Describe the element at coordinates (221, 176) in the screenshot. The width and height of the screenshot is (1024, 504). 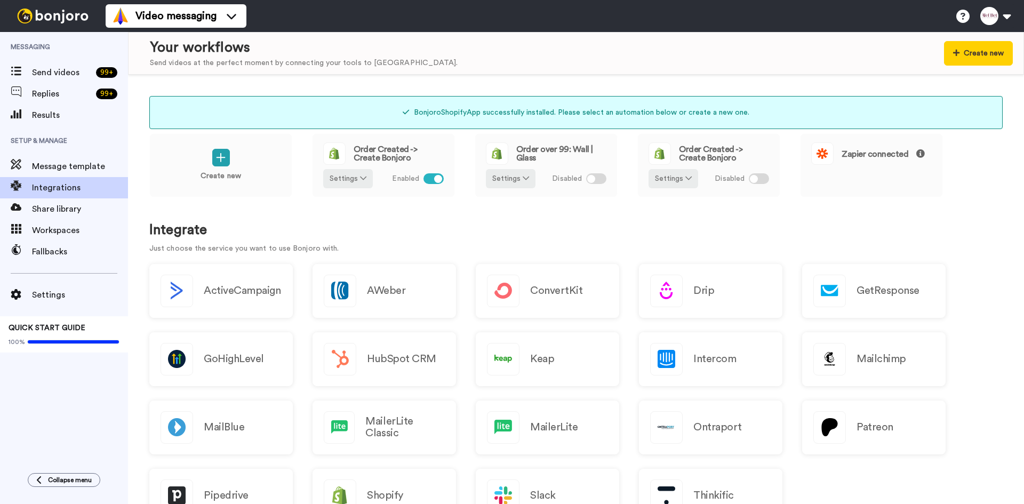
I see `p: Create new` at that location.